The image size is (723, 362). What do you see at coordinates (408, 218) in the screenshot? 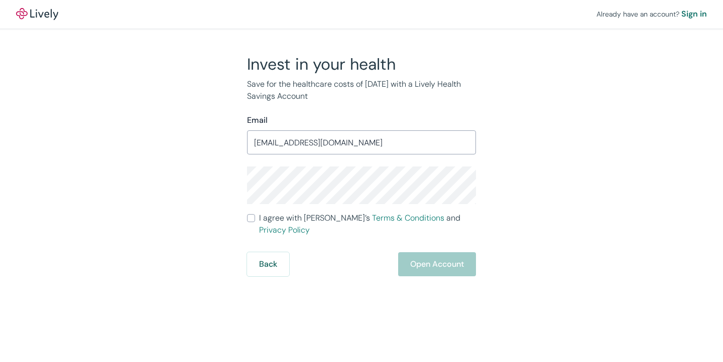
I see `a: Terms & Conditions` at bounding box center [408, 218].